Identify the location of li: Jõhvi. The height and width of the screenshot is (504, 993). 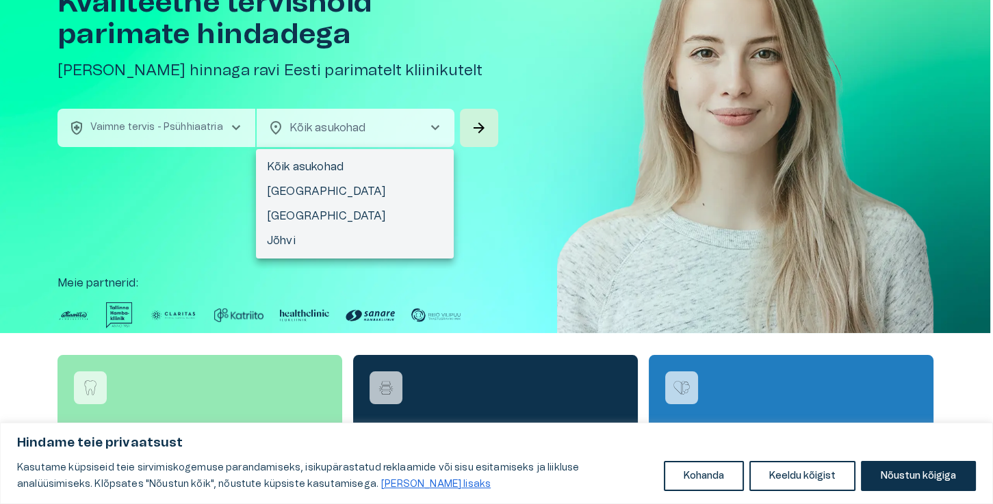
(354, 241).